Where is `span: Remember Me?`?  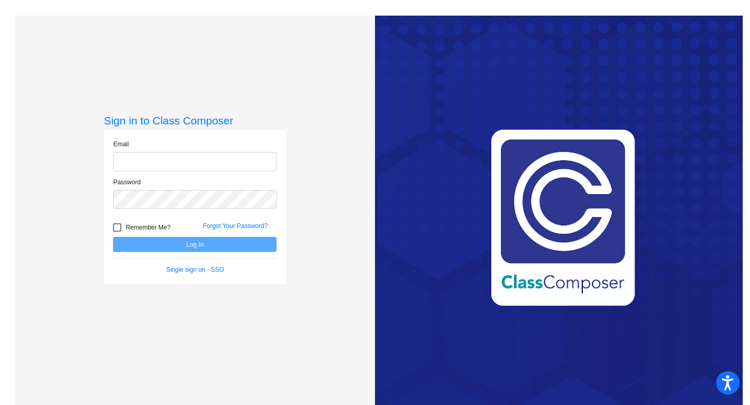 span: Remember Me? is located at coordinates (148, 228).